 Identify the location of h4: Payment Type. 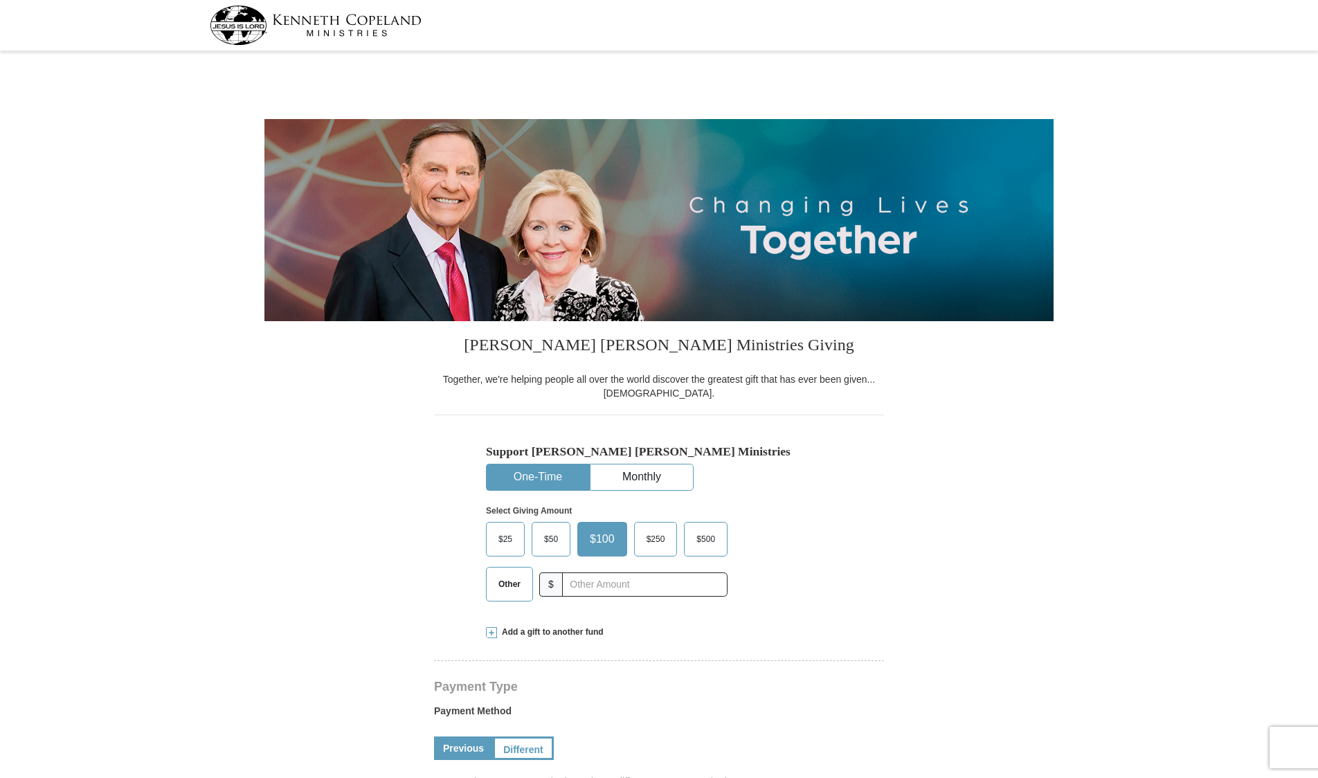
(659, 687).